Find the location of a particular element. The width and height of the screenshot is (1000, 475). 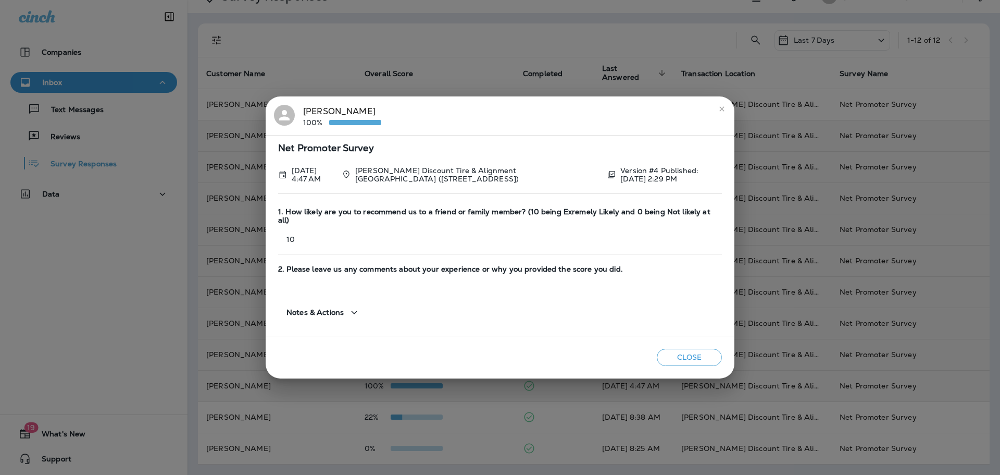

span: Notes & Actions is located at coordinates (315, 312).